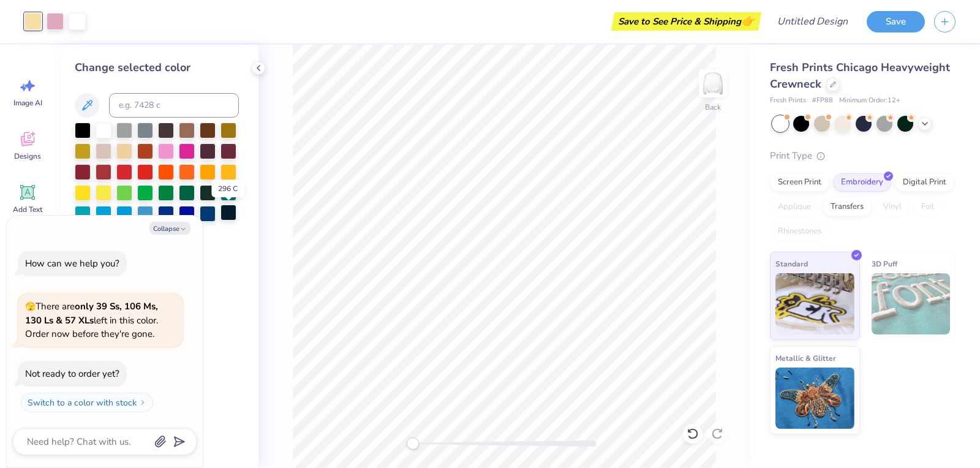 The width and height of the screenshot is (980, 468). What do you see at coordinates (862, 183) in the screenshot?
I see `div: Embroidery` at bounding box center [862, 183].